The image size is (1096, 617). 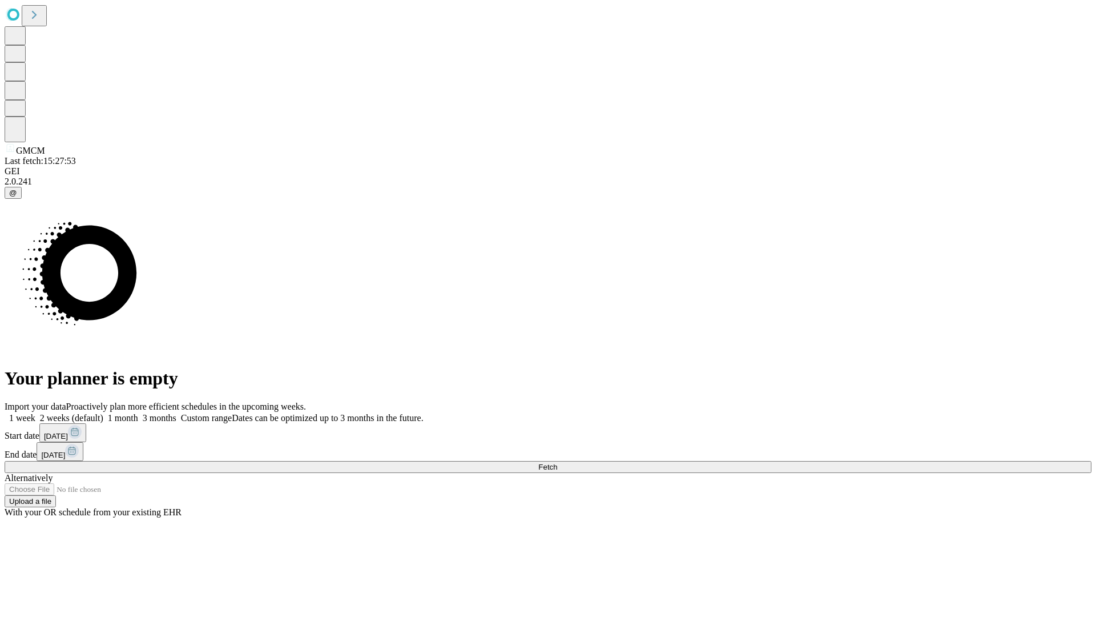 I want to click on button: Fetch, so click(x=548, y=467).